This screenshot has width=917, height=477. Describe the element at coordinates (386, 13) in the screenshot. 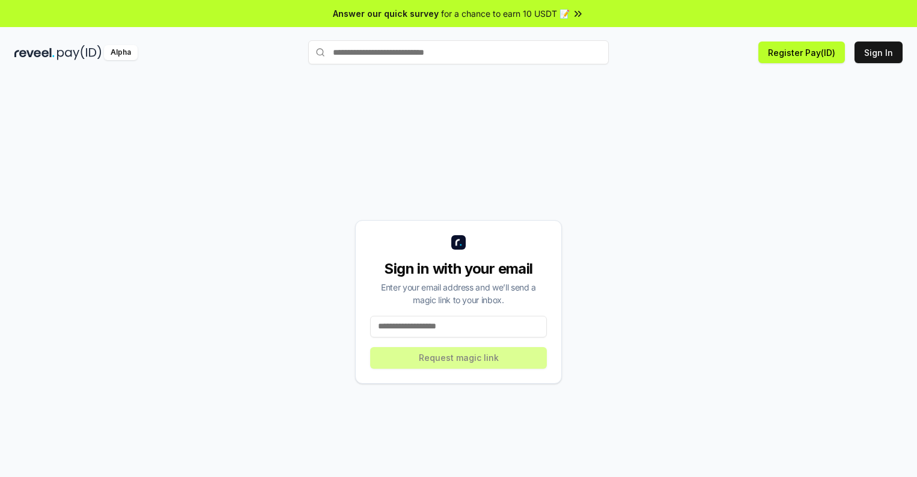

I see `span: Answer our quick survey` at that location.